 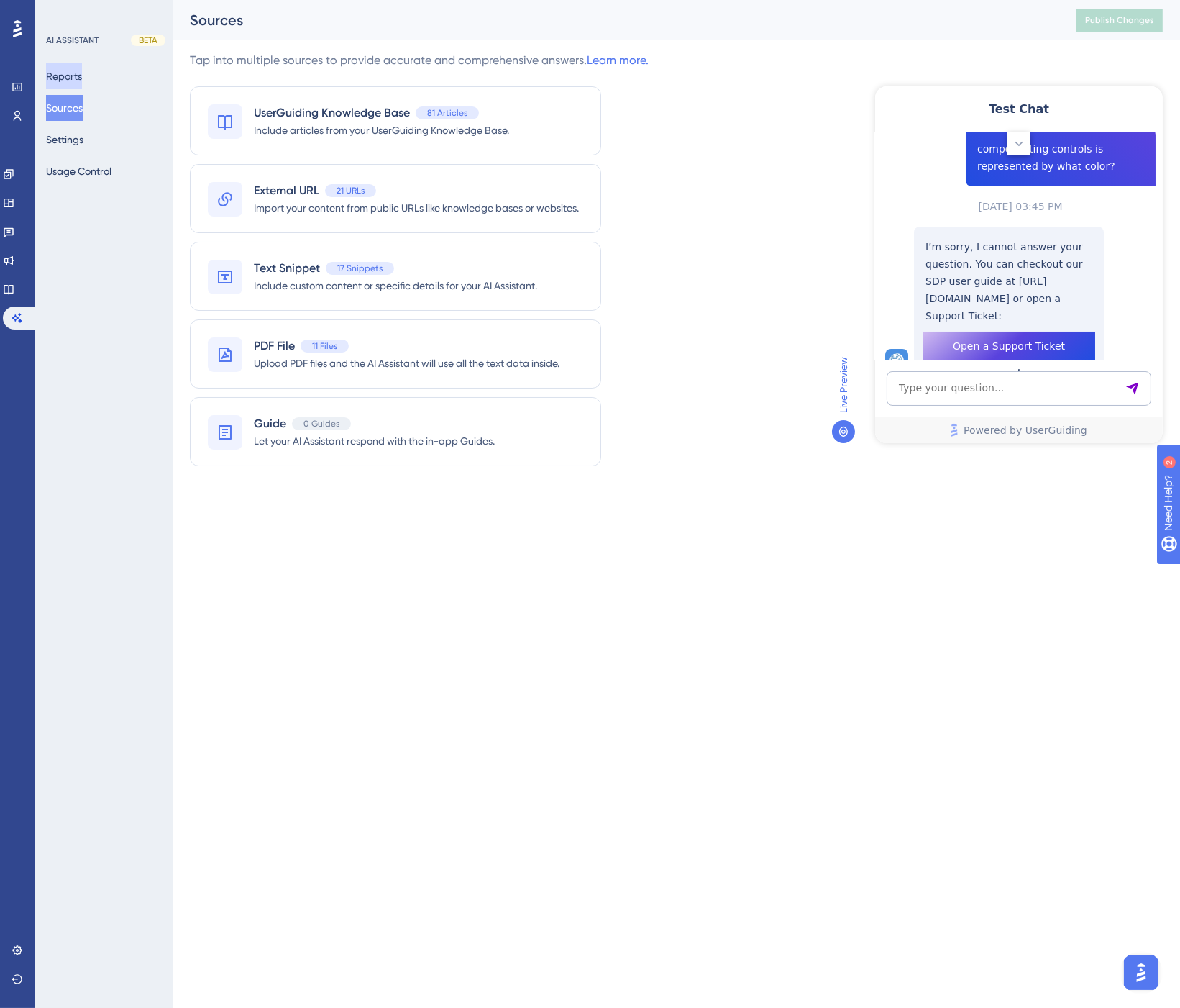 I want to click on span: 21 URLs, so click(x=350, y=190).